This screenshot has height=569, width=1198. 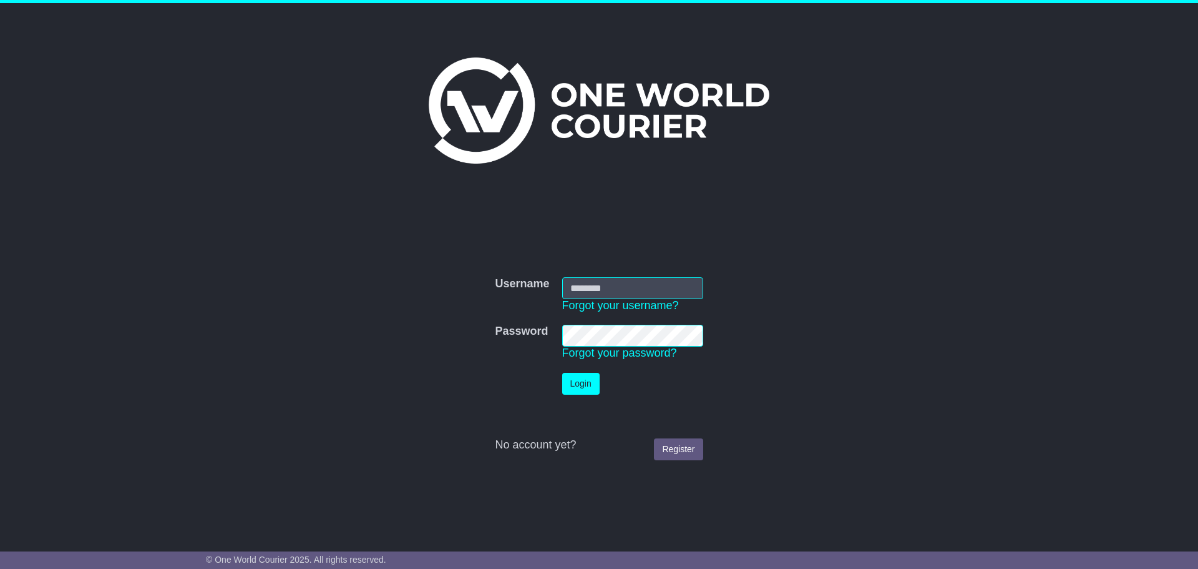 I want to click on a: Register, so click(x=678, y=449).